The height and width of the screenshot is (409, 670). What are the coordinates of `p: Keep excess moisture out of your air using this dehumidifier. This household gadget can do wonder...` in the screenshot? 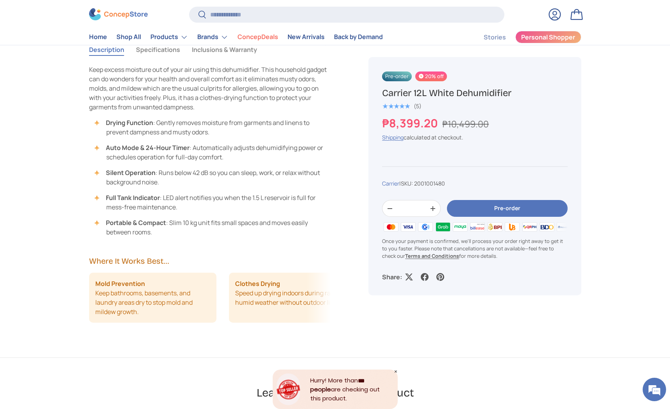 It's located at (210, 88).